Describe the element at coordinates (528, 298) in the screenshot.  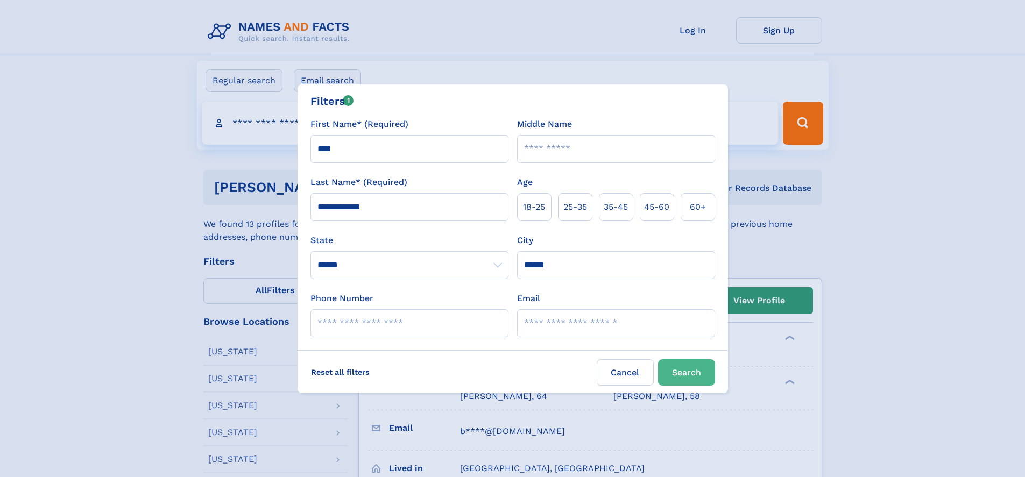
I see `label: Email` at that location.